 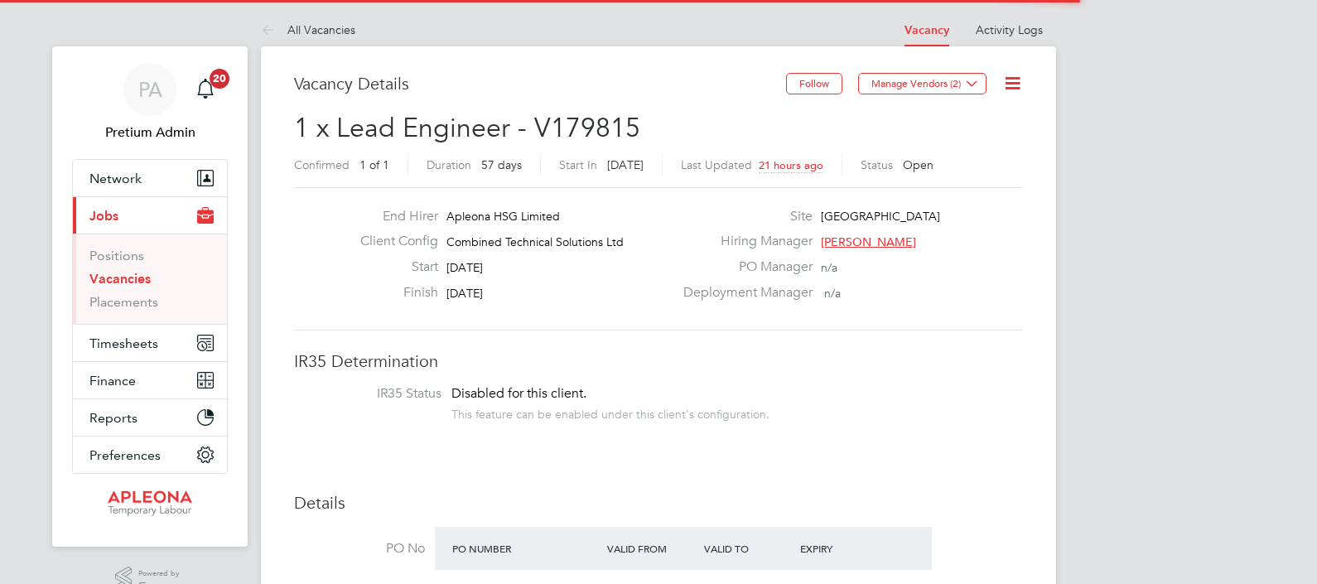 What do you see at coordinates (359, 548) in the screenshot?
I see `label: PO No` at bounding box center [359, 548].